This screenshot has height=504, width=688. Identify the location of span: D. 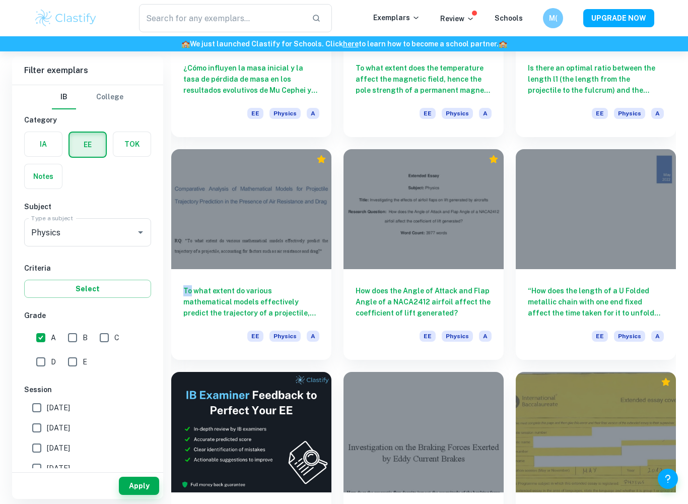
(53, 362).